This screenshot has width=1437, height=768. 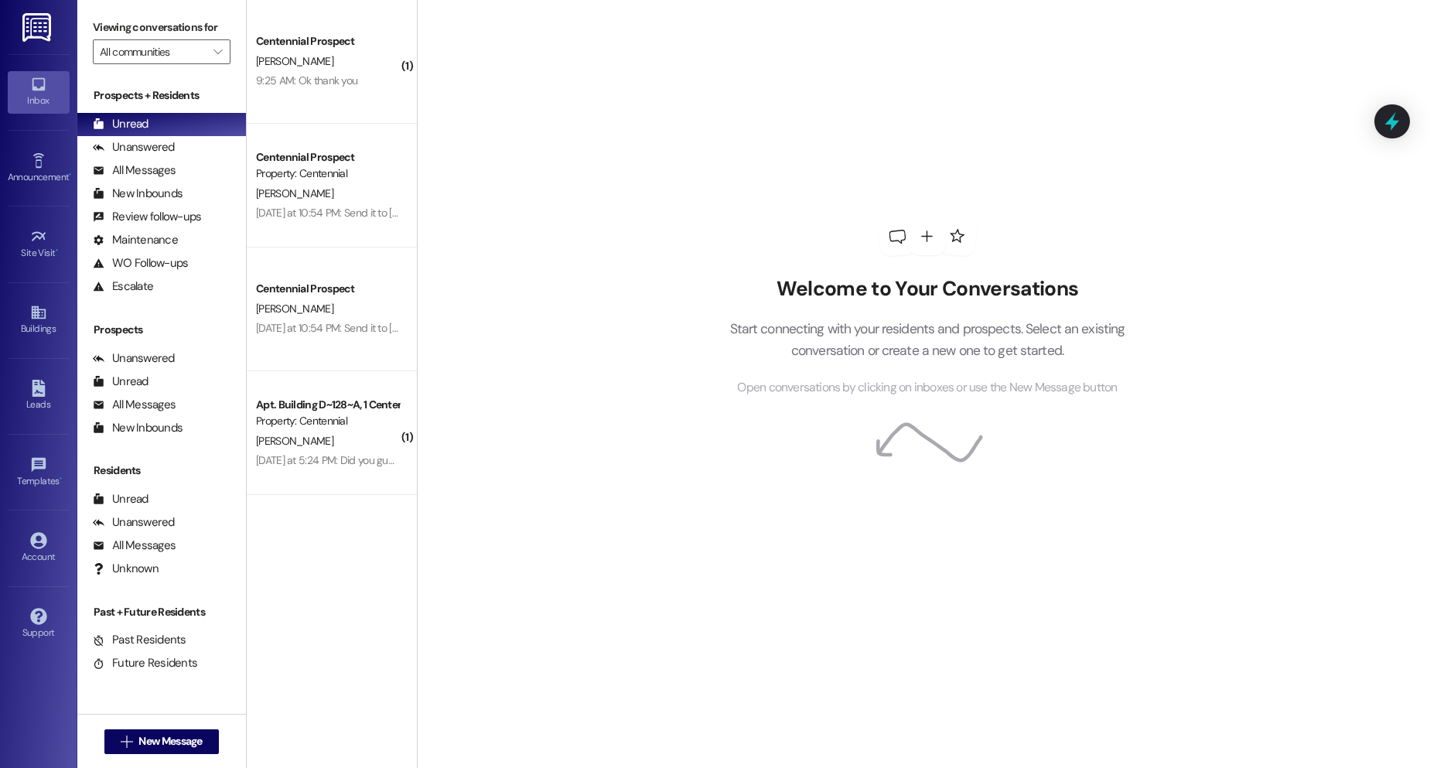 I want to click on div: Future Residents, so click(x=145, y=663).